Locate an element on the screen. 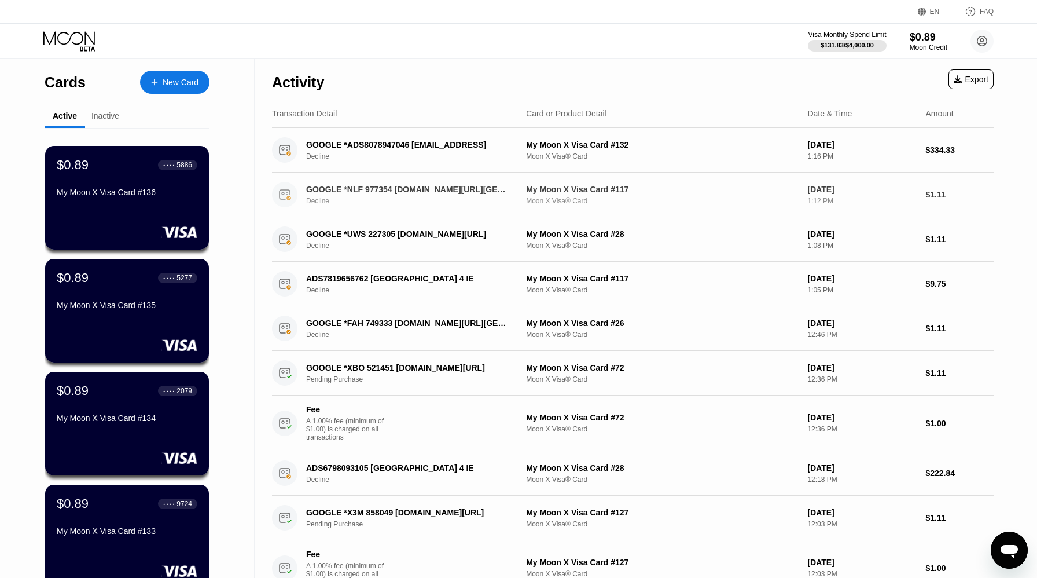 Image resolution: width=1037 pixels, height=578 pixels. div: Cards is located at coordinates (65, 82).